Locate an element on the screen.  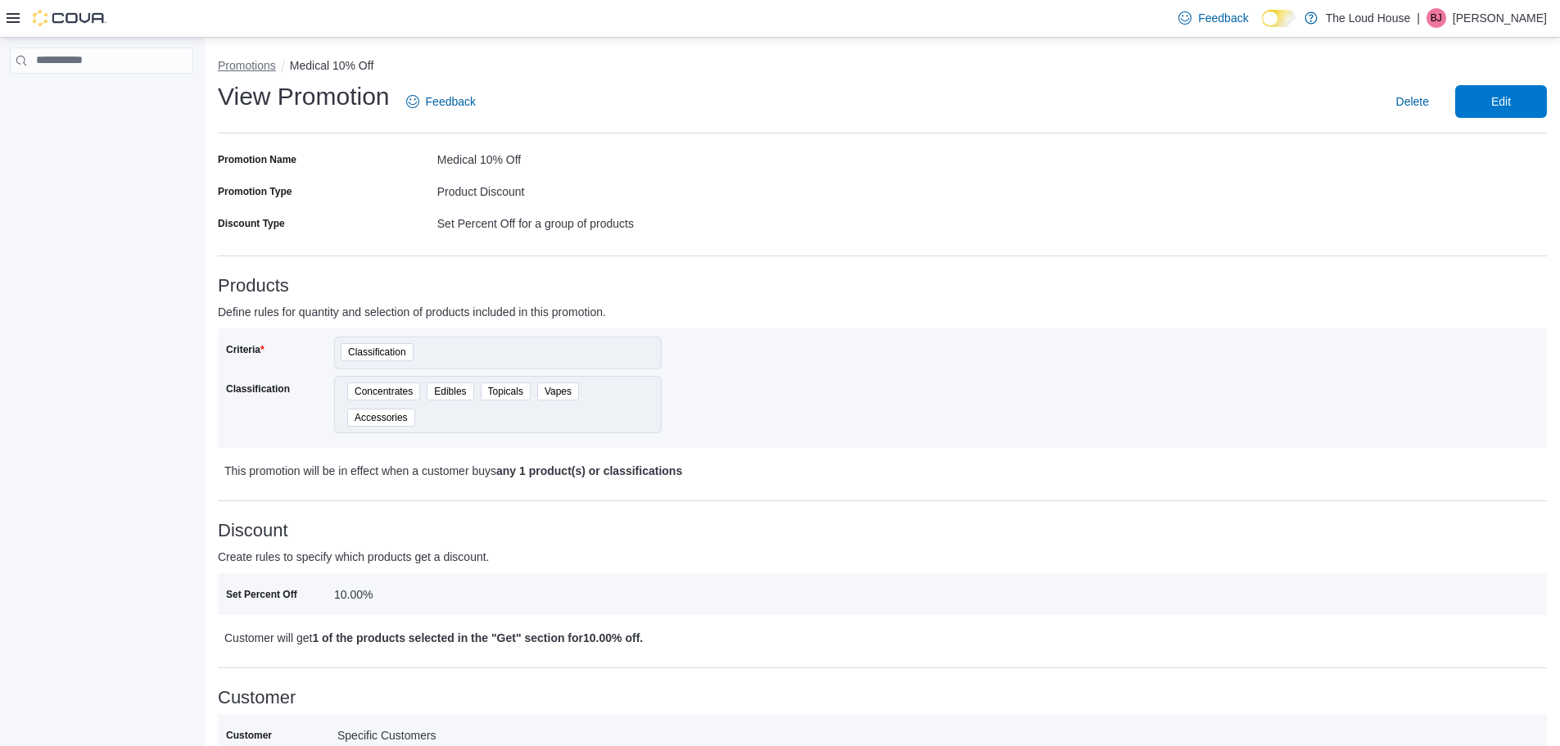
h3: Customer is located at coordinates (882, 698).